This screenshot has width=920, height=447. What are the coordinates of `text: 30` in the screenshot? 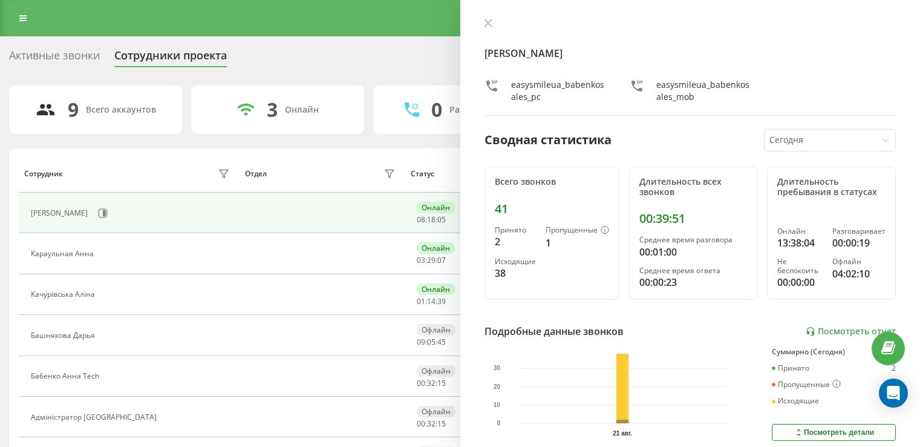 It's located at (497, 368).